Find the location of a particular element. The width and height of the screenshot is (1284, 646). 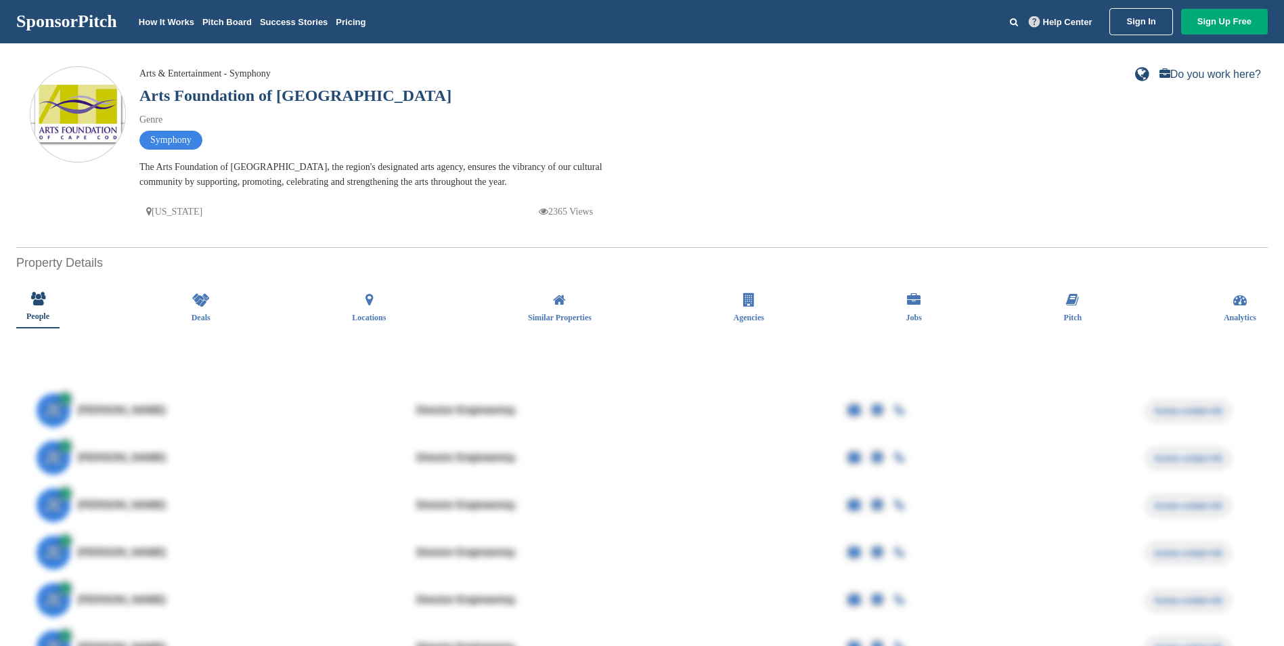

a: How It Works is located at coordinates (167, 22).